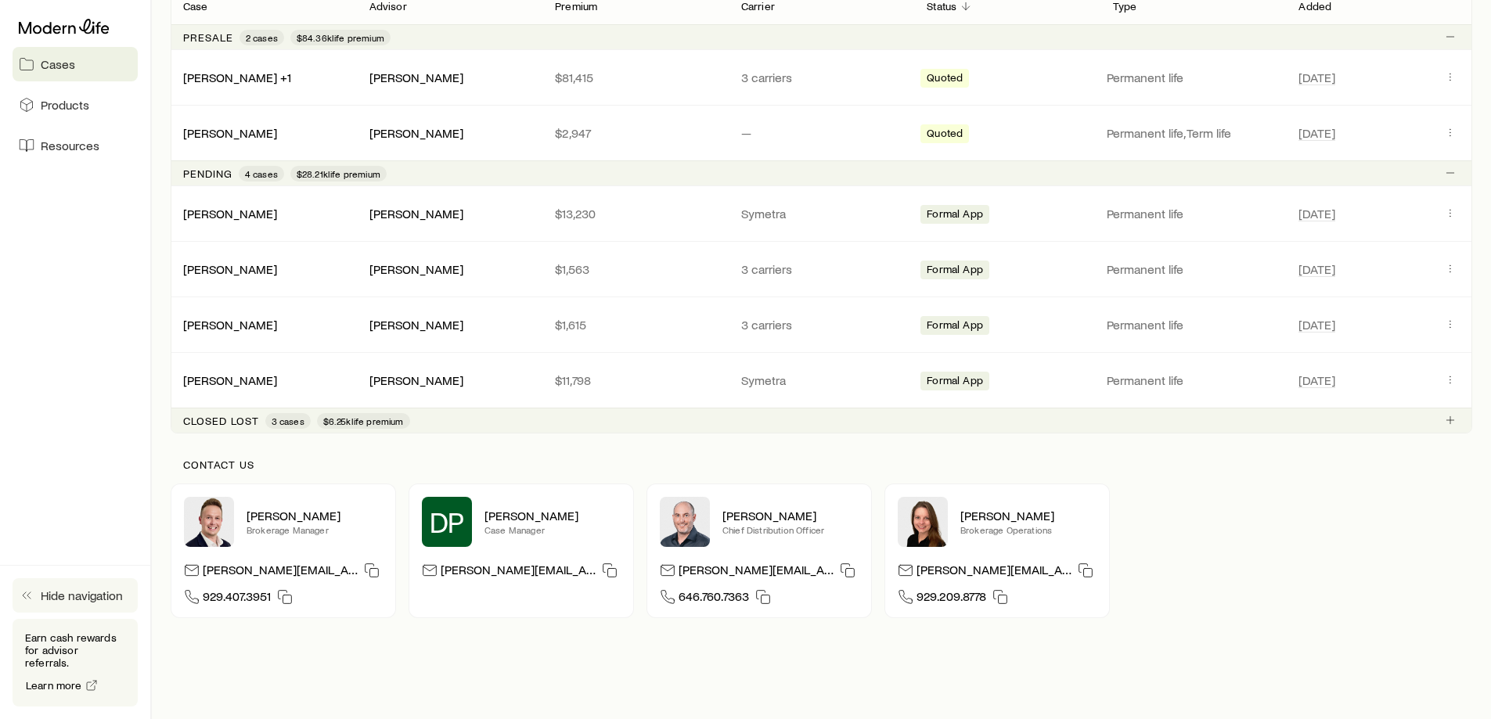 The image size is (1491, 719). What do you see at coordinates (923, 522) in the screenshot?
I see `img: Ellen Wall` at bounding box center [923, 522].